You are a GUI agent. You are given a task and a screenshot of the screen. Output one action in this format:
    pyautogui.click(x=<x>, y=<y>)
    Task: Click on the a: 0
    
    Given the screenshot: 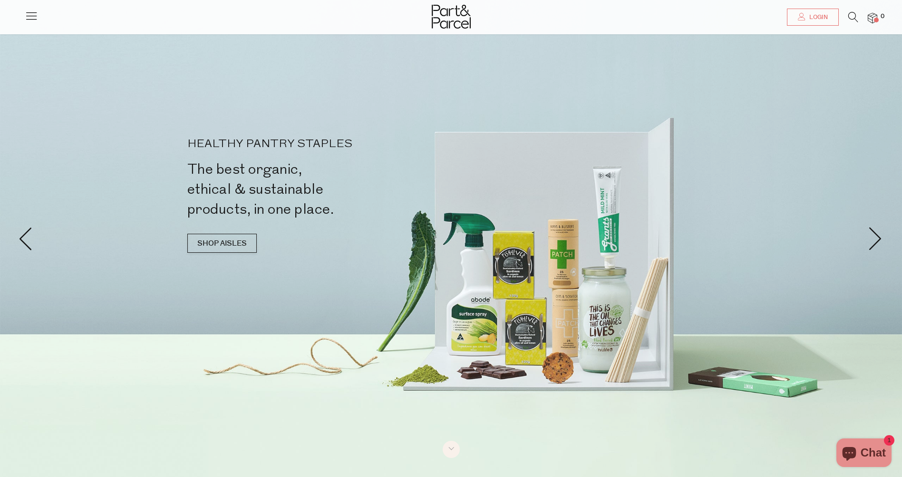 What is the action you would take?
    pyautogui.click(x=873, y=18)
    